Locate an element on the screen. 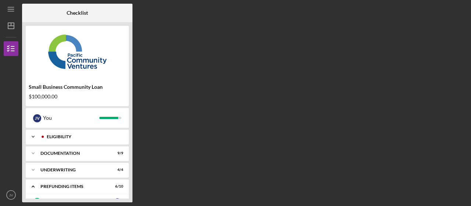 The width and height of the screenshot is (471, 206). b: Checklist is located at coordinates (77, 13).